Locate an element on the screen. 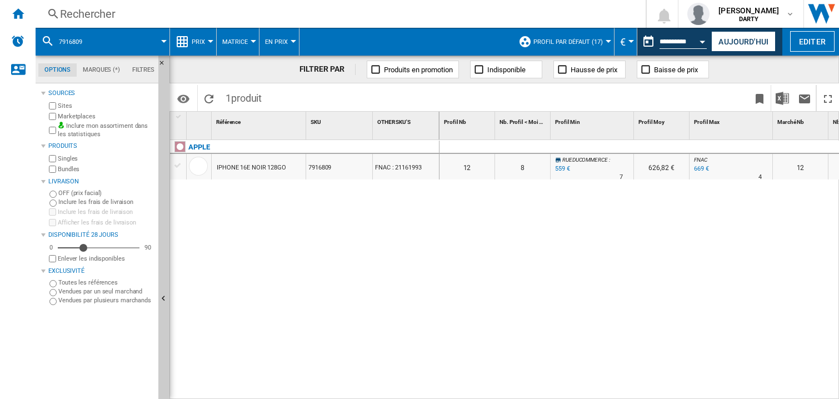  input: Sites is located at coordinates (52, 106).